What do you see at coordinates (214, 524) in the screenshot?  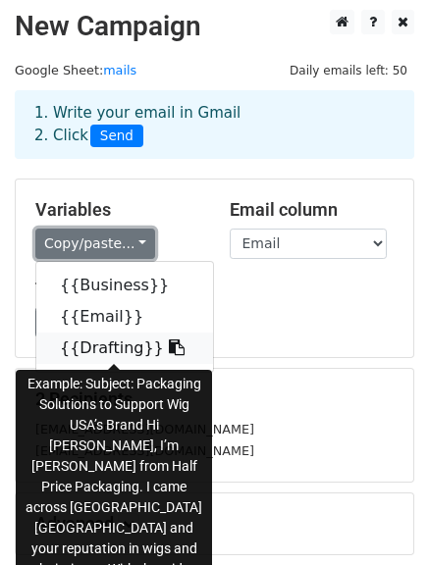 I see `h5: Advanced` at bounding box center [214, 524].